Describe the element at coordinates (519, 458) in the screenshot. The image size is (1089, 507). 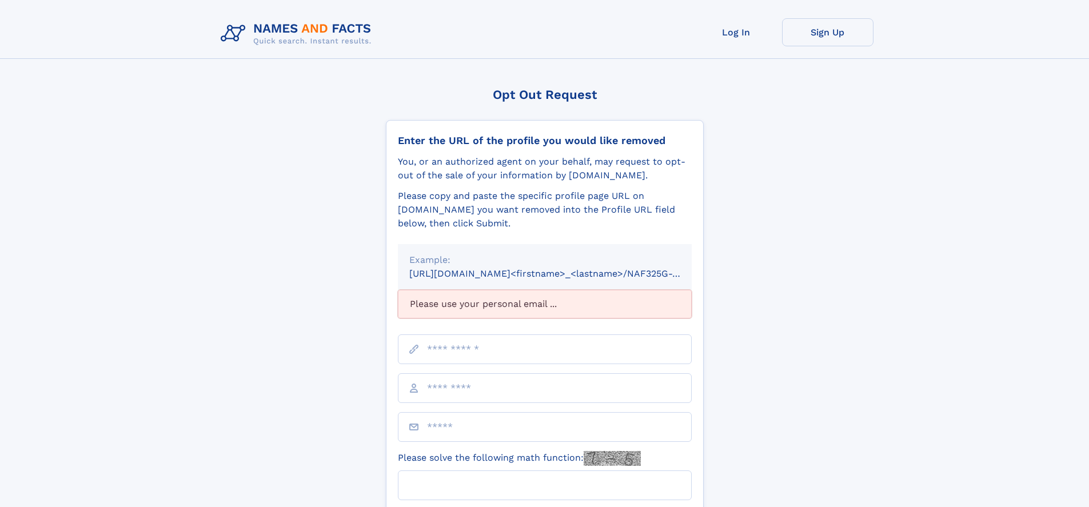
I see `label: Please solve the following math function:` at that location.